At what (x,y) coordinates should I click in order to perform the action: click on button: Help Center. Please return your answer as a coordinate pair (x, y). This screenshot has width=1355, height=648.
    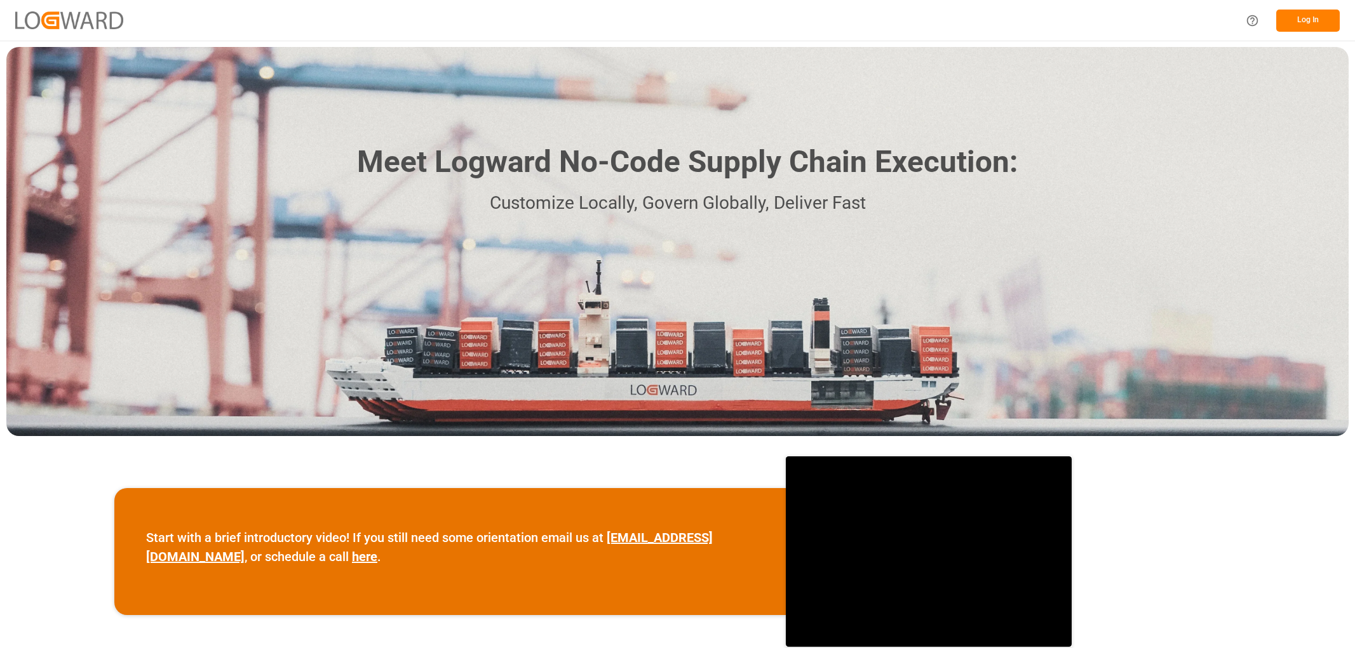
    Looking at the image, I should click on (1252, 20).